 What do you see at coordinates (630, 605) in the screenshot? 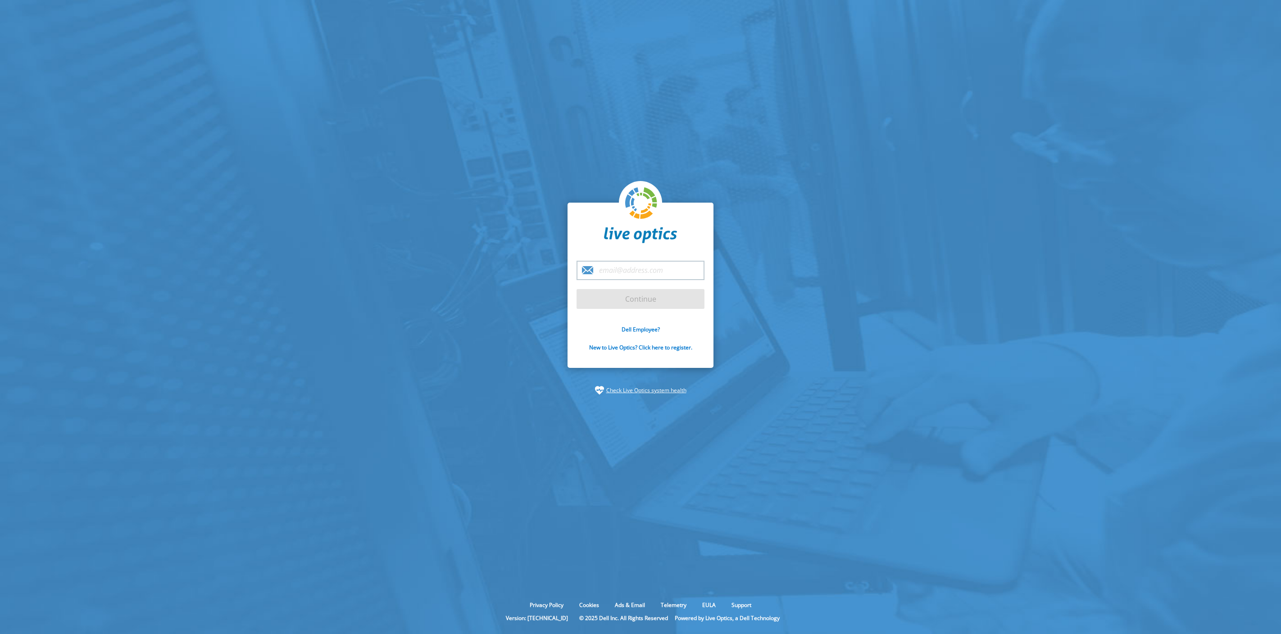
I see `a: Ads & Email` at bounding box center [630, 605].